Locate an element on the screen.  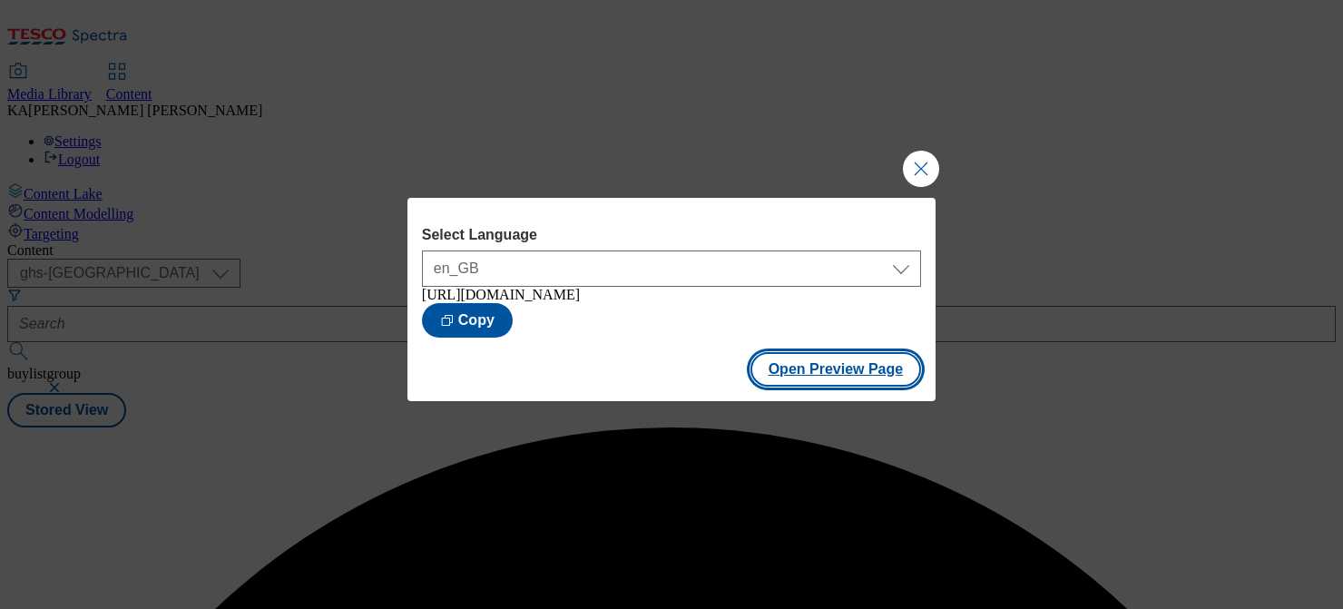
div: Modal is located at coordinates (671, 299).